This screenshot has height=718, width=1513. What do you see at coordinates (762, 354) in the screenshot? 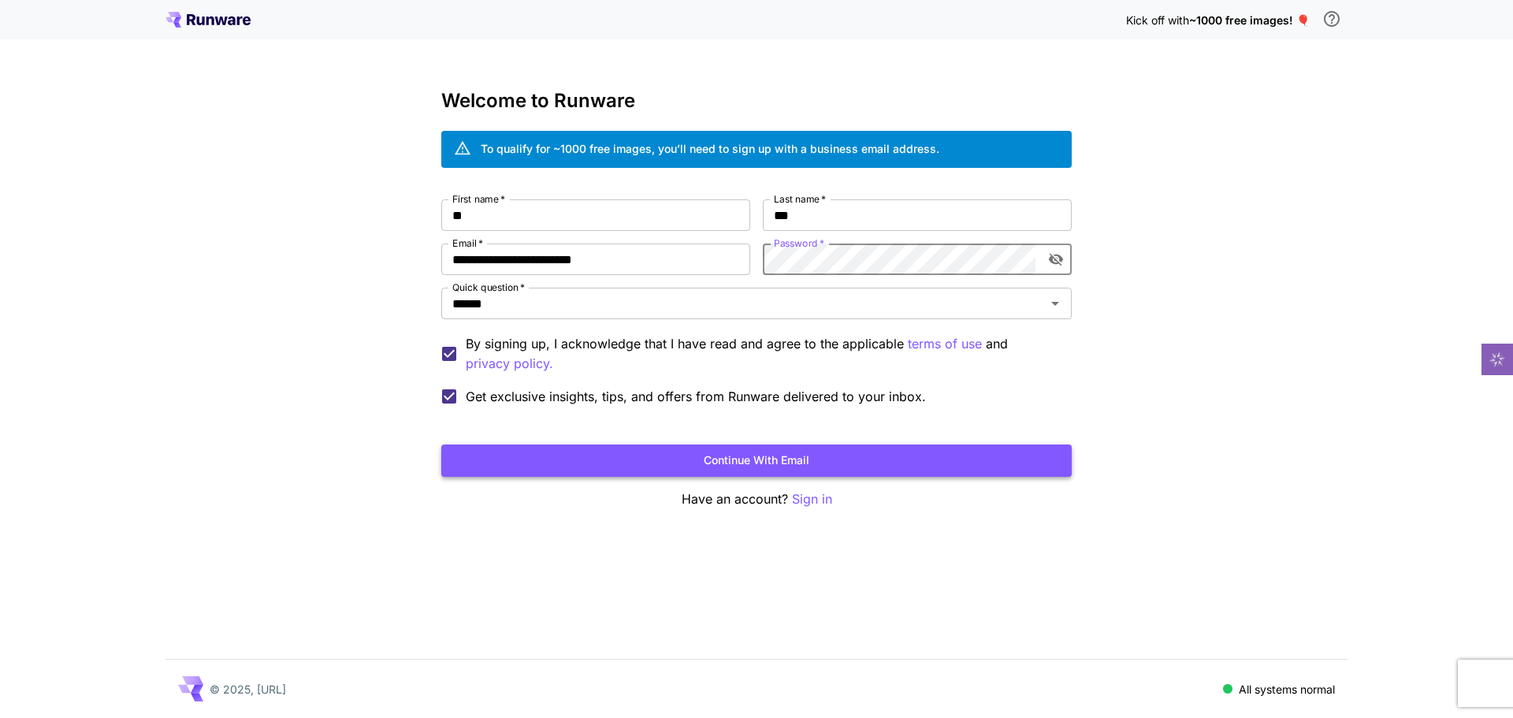
I see `p: By signing up, I acknowledge that I have read and agree to the applicable and` at bounding box center [762, 354].